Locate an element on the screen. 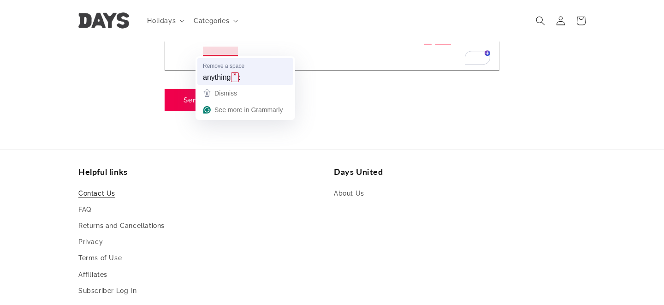 The image size is (664, 305). summary: Holidays is located at coordinates (165, 21).